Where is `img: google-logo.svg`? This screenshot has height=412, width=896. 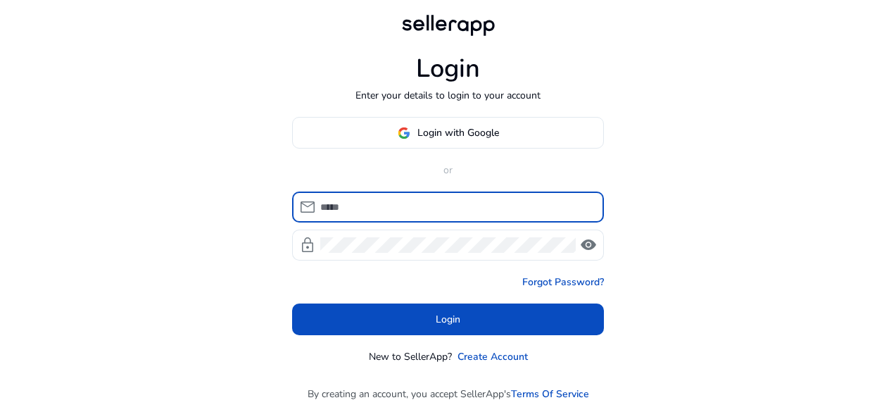
img: google-logo.svg is located at coordinates (404, 133).